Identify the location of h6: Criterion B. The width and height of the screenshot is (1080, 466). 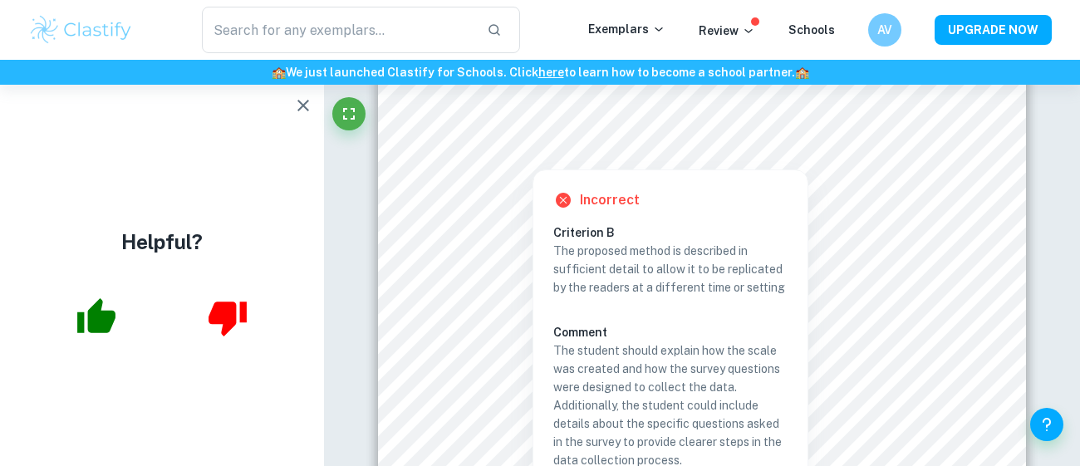
(677, 233).